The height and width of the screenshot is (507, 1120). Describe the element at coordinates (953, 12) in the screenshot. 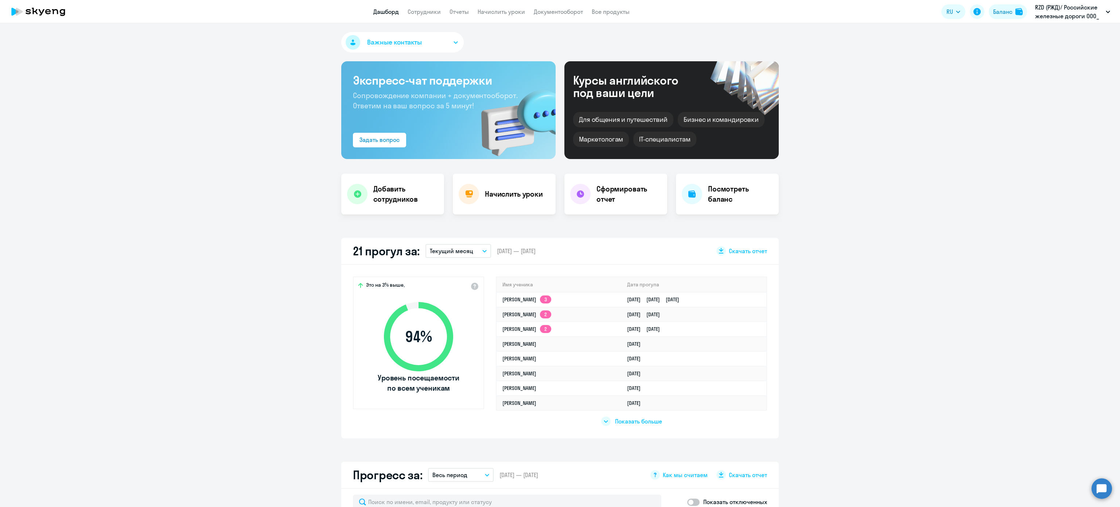

I see `button: RU` at that location.